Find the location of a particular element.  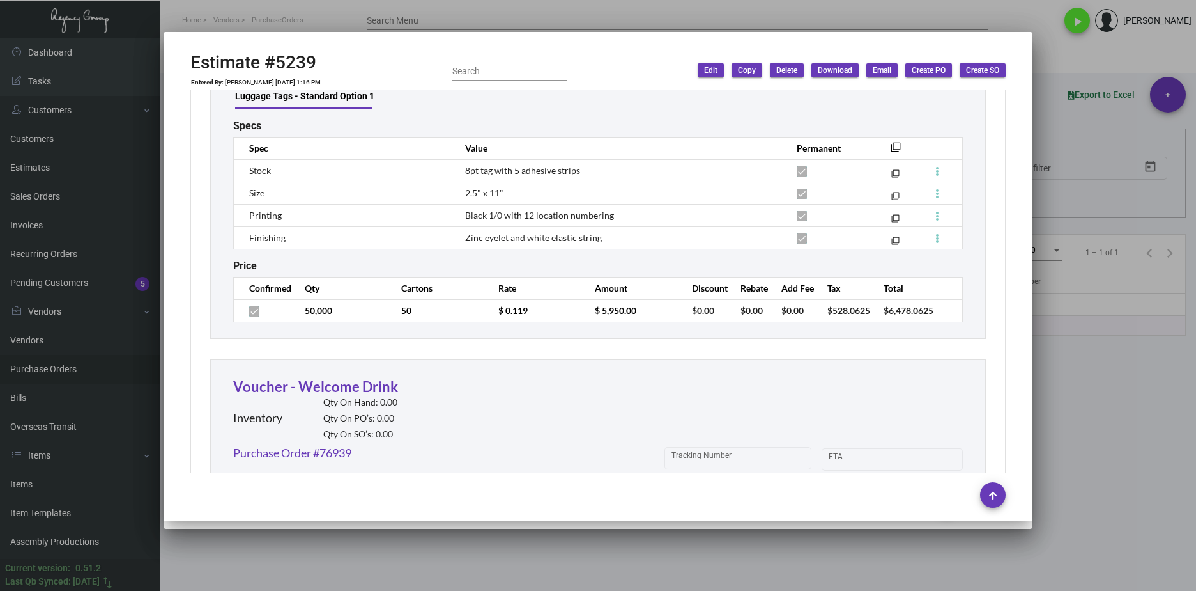

th: Total is located at coordinates (902, 288).